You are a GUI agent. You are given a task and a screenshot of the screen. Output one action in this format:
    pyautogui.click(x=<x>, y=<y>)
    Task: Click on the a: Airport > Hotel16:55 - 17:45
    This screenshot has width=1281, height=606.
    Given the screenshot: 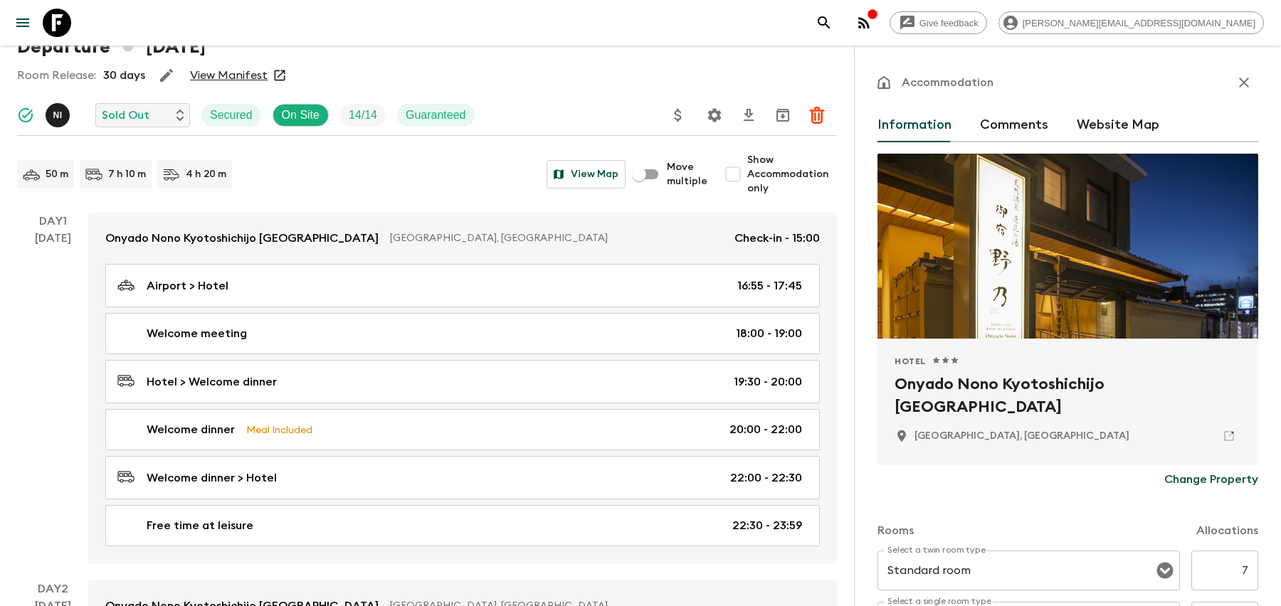 What is the action you would take?
    pyautogui.click(x=462, y=285)
    